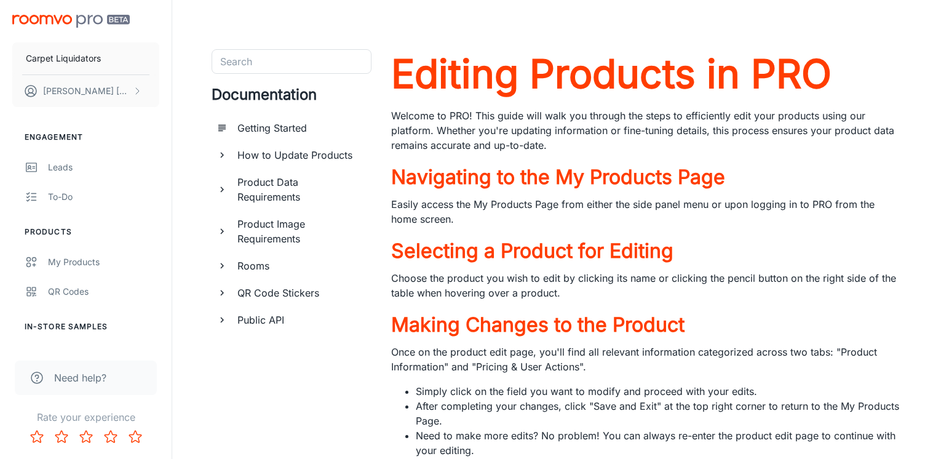  What do you see at coordinates (646, 74) in the screenshot?
I see `h1: Editing Products in PRO` at bounding box center [646, 74].